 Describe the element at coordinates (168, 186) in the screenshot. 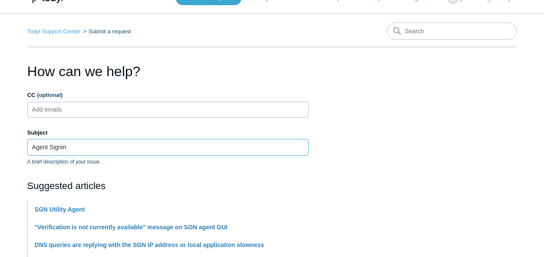

I see `h2: Suggested articles` at that location.